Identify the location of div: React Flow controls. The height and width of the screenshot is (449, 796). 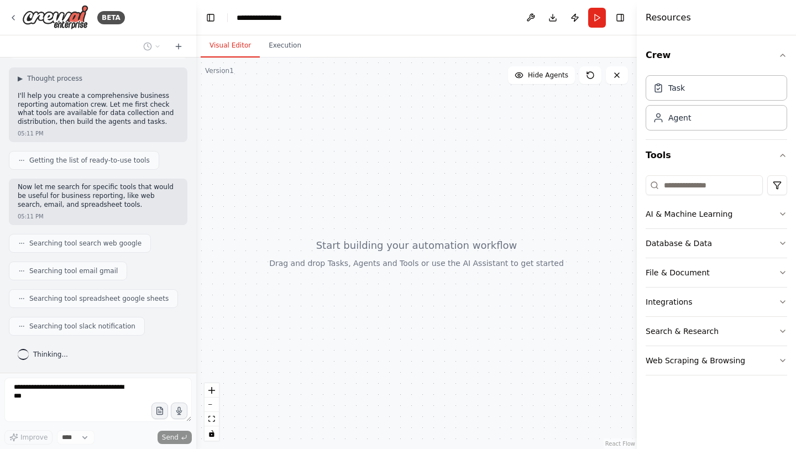
(212, 412).